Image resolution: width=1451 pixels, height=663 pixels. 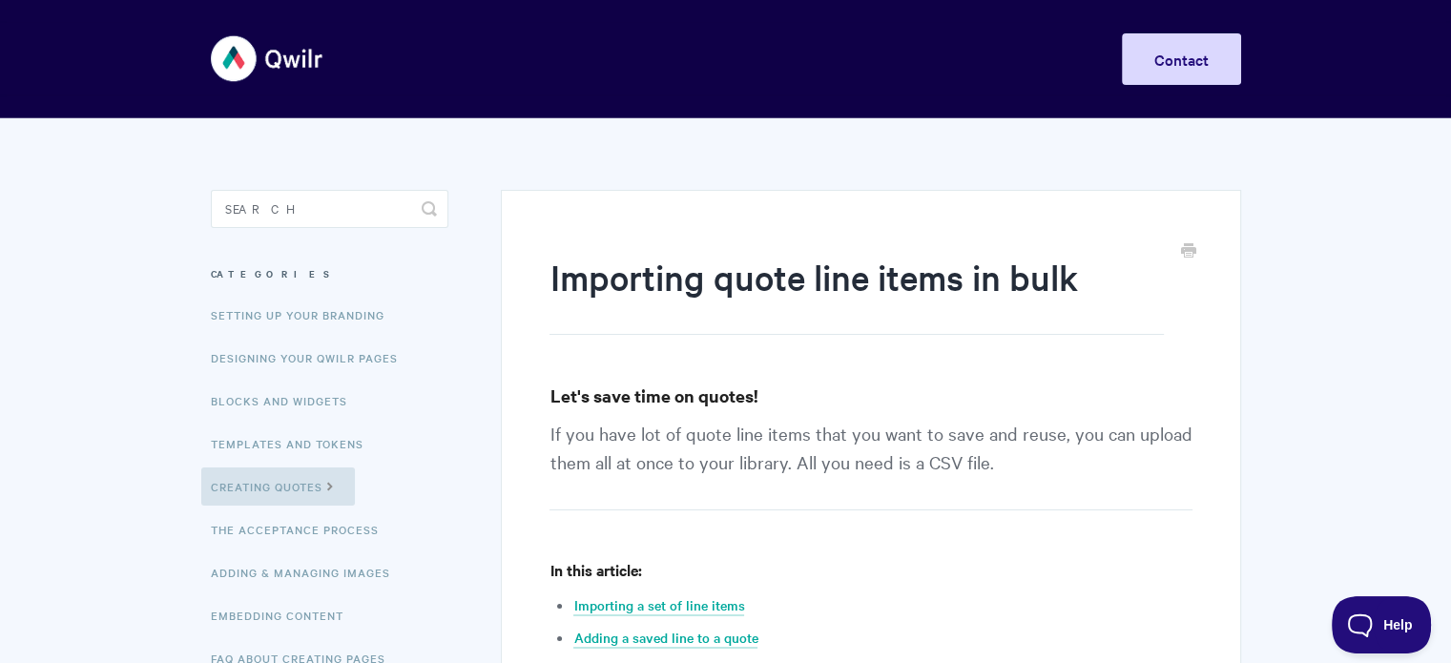 What do you see at coordinates (855, 294) in the screenshot?
I see `h1: Importing quote line items in bulk` at bounding box center [855, 294].